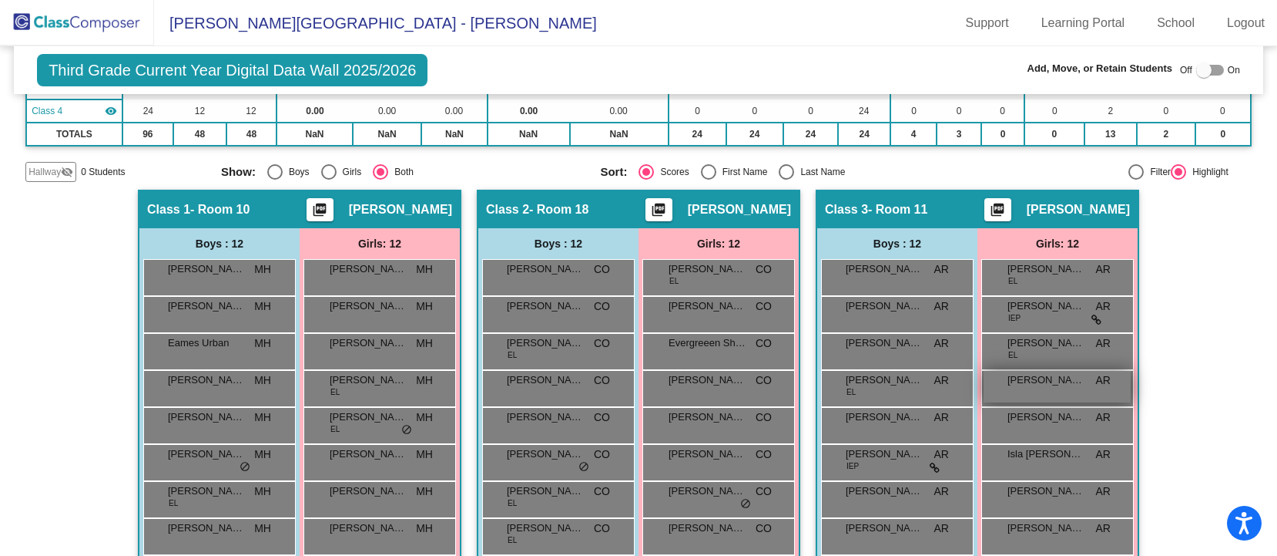 This screenshot has width=1277, height=556. I want to click on mat-radio-group: Select an option, so click(784, 172).